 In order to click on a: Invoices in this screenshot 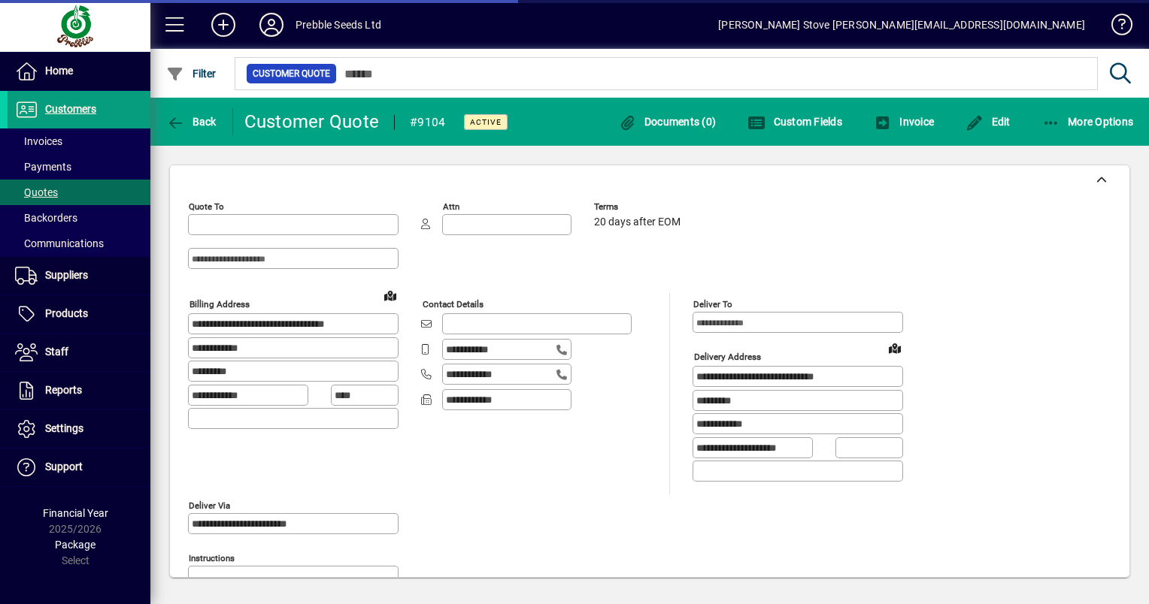, I will do `click(79, 141)`.